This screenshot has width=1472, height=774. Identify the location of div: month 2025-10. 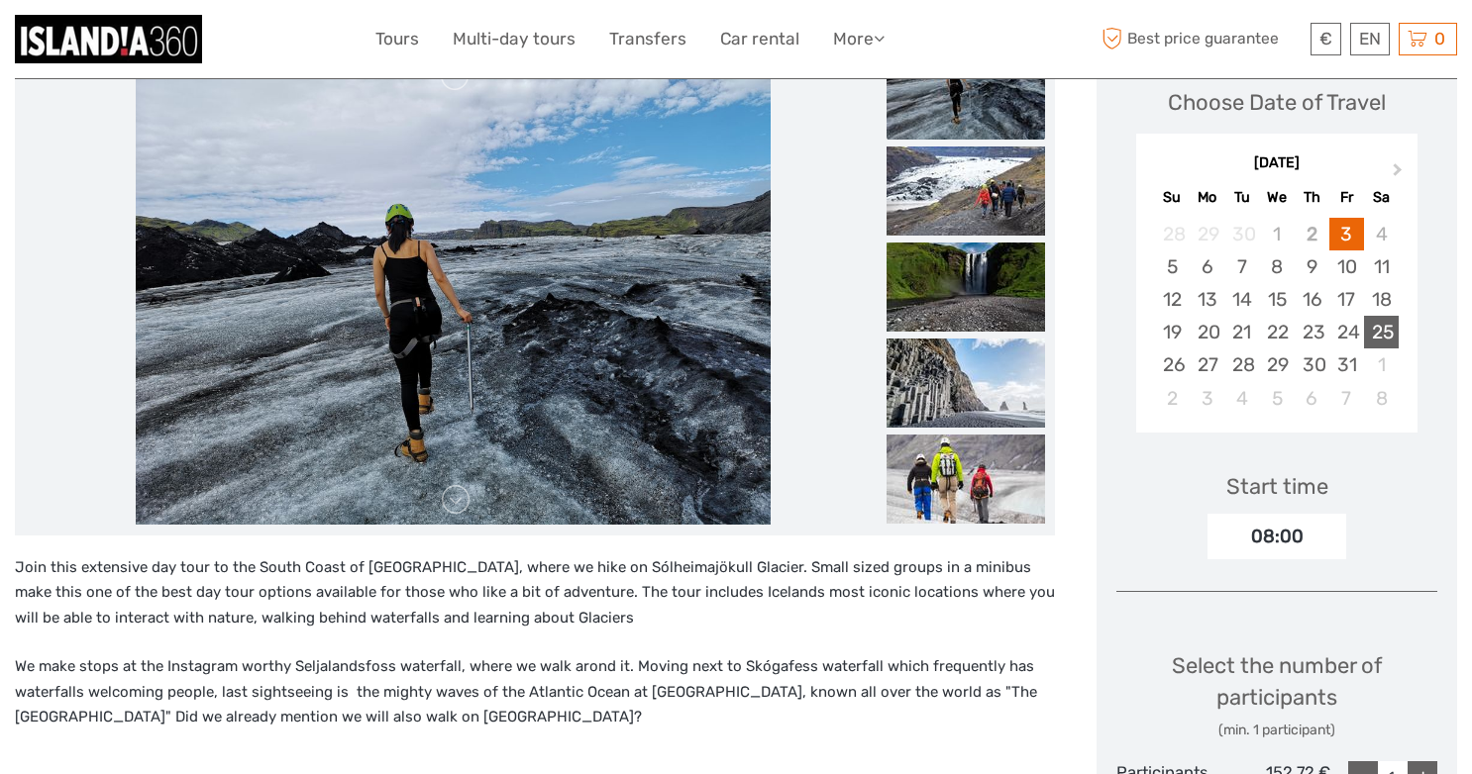
(1275, 316).